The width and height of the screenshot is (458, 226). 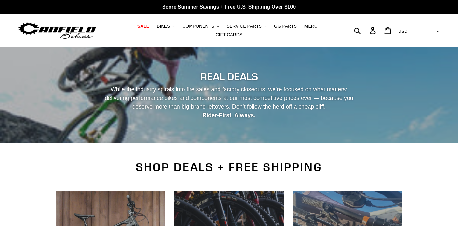 What do you see at coordinates (163, 26) in the screenshot?
I see `span: BIKES` at bounding box center [163, 26].